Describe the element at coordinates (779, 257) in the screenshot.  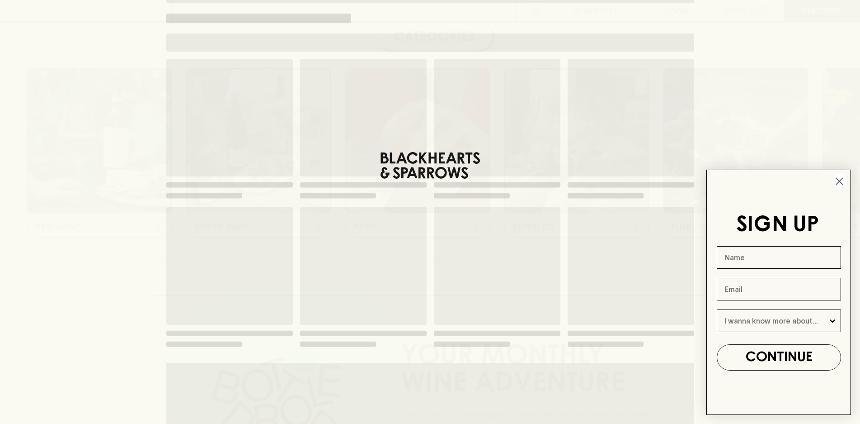
I see `input: Name` at that location.